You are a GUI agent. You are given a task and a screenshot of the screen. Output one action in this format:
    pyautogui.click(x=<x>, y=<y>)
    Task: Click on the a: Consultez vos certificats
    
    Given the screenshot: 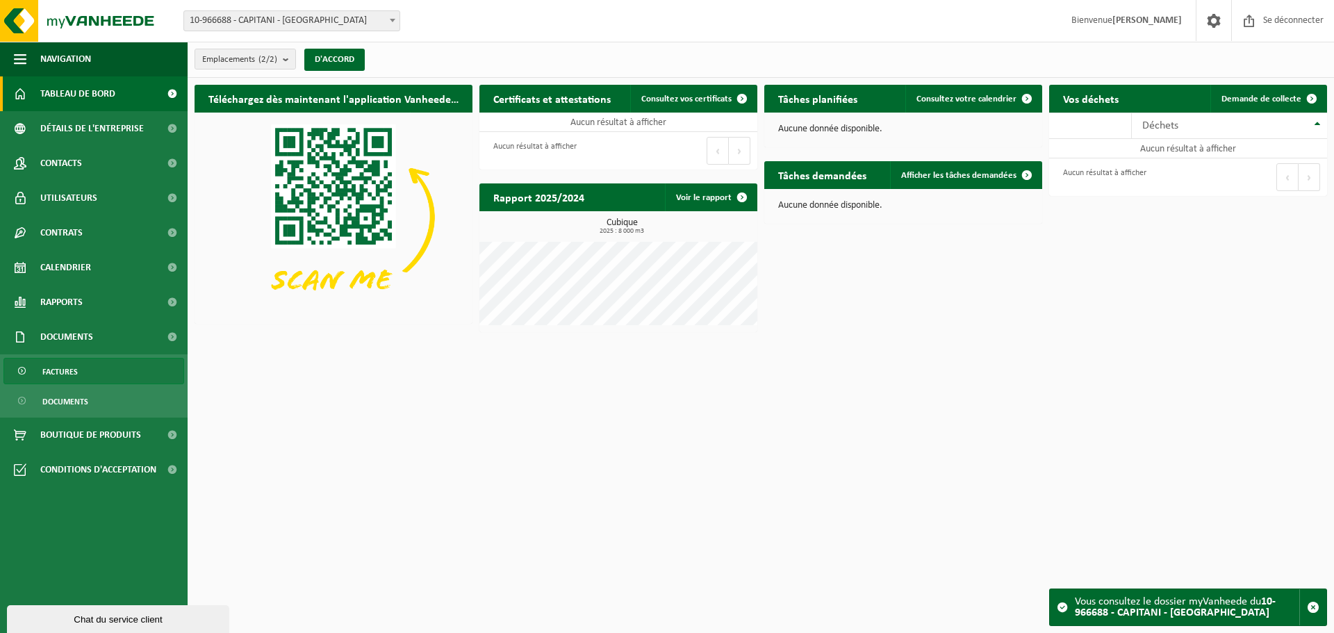 What is the action you would take?
    pyautogui.click(x=692, y=99)
    